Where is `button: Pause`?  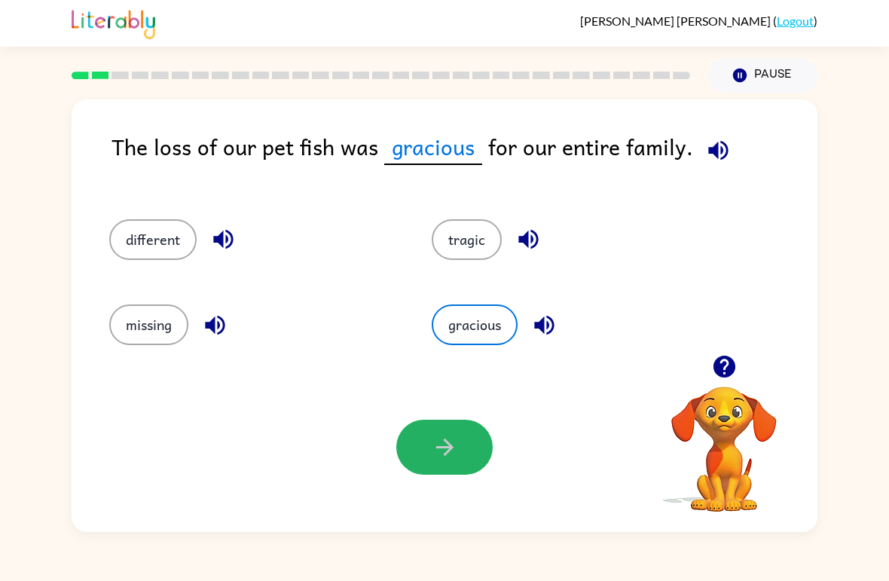 button: Pause is located at coordinates (762, 75).